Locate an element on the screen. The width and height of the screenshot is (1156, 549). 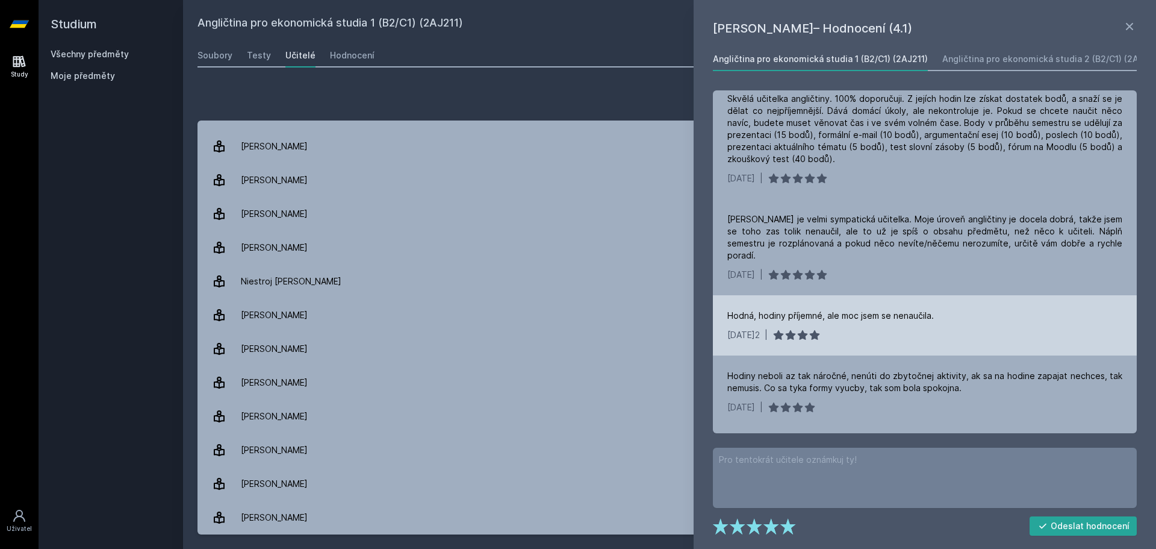
a: Všechny předměty is located at coordinates (90, 54).